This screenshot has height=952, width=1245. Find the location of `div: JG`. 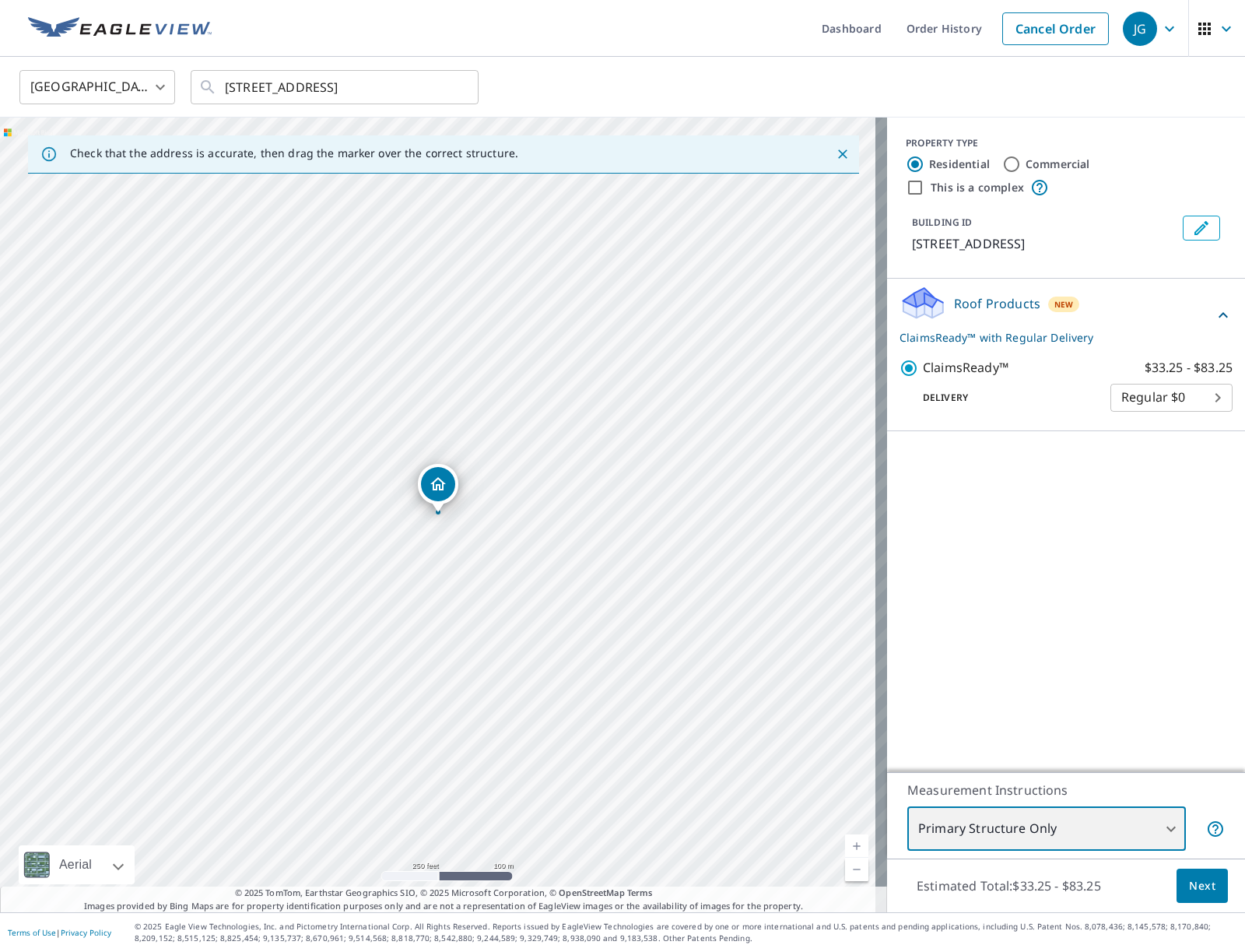

div: JG is located at coordinates (1140, 29).